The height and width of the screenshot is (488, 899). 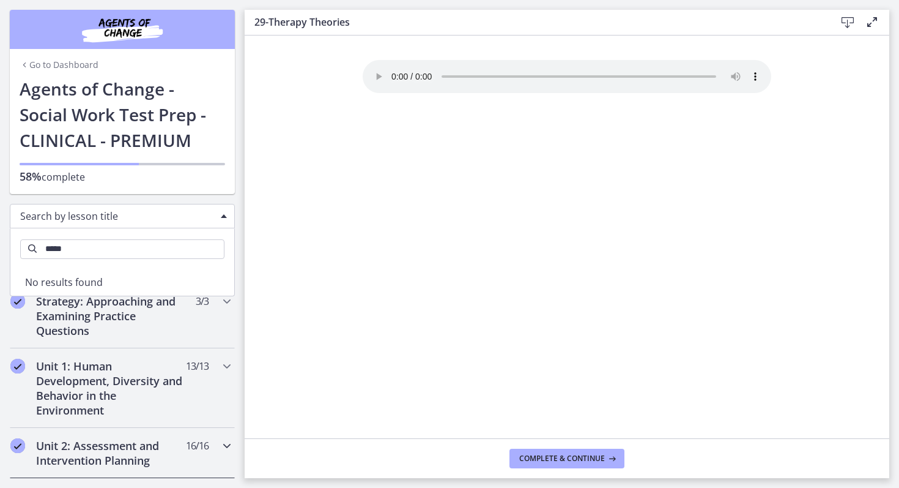 What do you see at coordinates (111, 316) in the screenshot?
I see `h2: Strategy: Approaching and Examining Practice Questions` at bounding box center [111, 316].